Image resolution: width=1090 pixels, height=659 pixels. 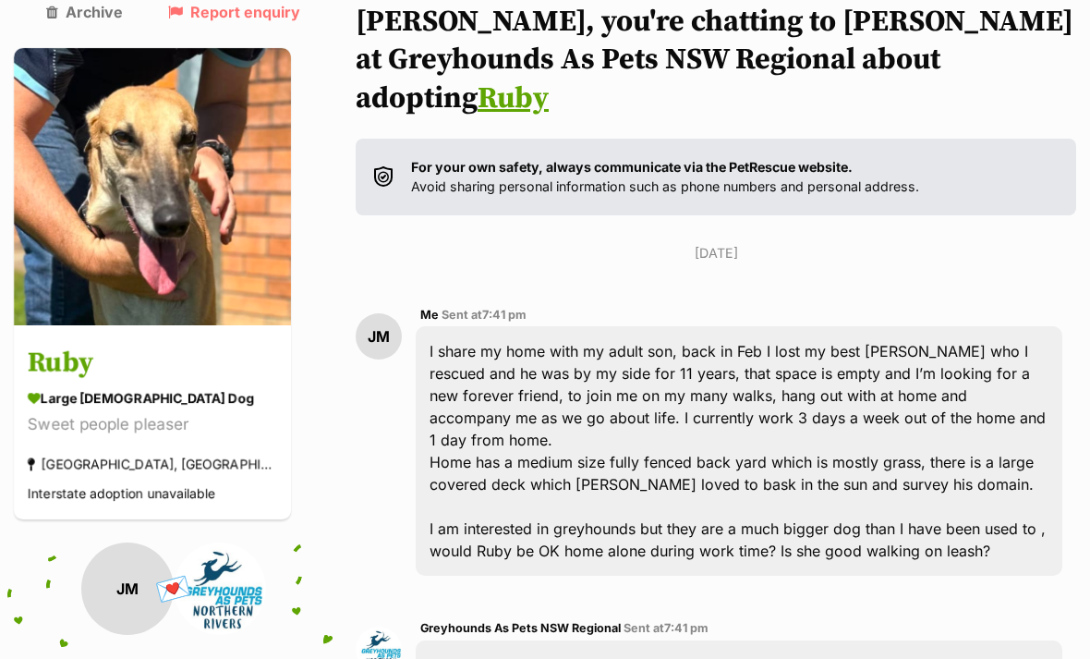 What do you see at coordinates (513, 99) in the screenshot?
I see `a: Ruby` at bounding box center [513, 99].